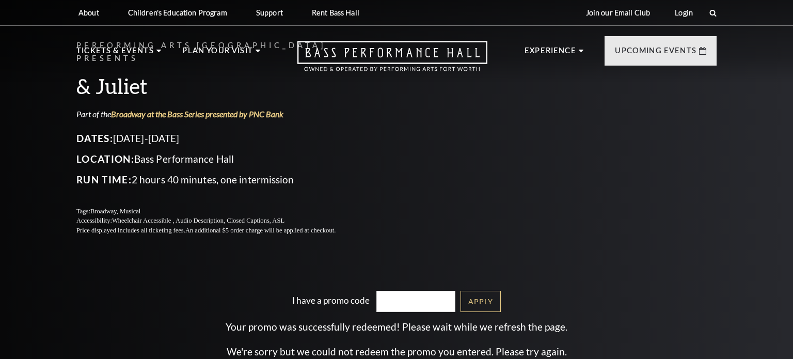 This screenshot has width=793, height=359. I want to click on span: Wheelchair Accessible , Audio Description, Closed Captions, ASL, so click(198, 220).